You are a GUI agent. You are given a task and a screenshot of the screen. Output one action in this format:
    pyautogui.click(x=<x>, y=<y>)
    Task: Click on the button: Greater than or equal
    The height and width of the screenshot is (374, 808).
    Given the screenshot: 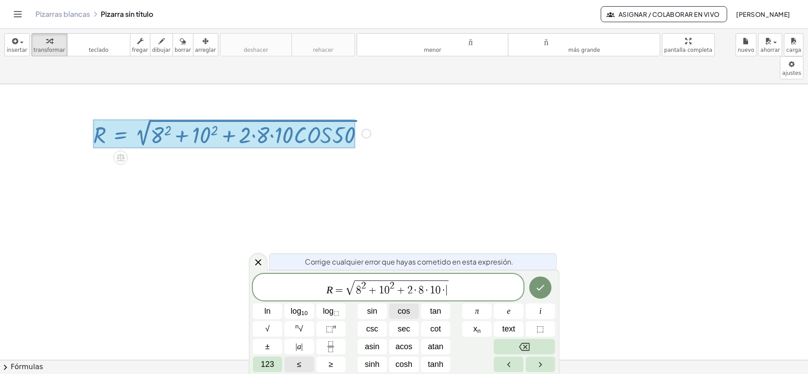 What is the action you would take?
    pyautogui.click(x=331, y=365)
    